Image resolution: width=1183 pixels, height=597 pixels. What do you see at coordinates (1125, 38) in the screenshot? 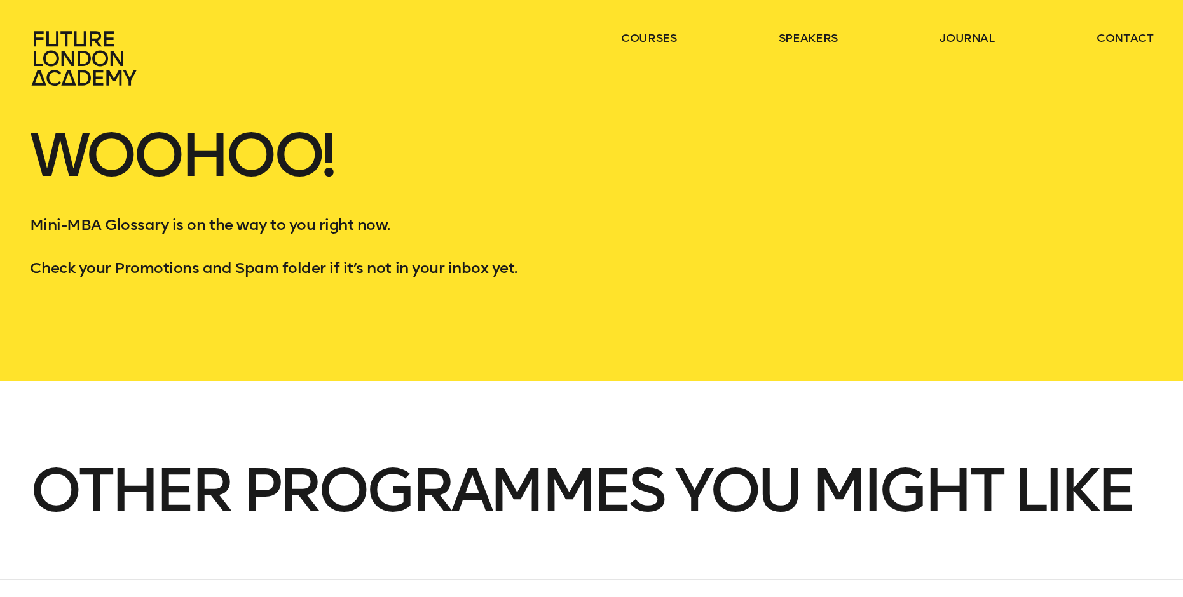
I see `a: contact` at bounding box center [1125, 38].